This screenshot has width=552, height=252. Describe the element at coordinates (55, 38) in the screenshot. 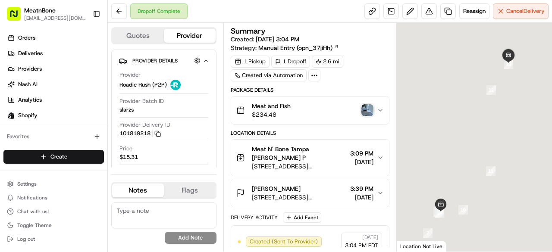

I see `a: Orders` at that location.